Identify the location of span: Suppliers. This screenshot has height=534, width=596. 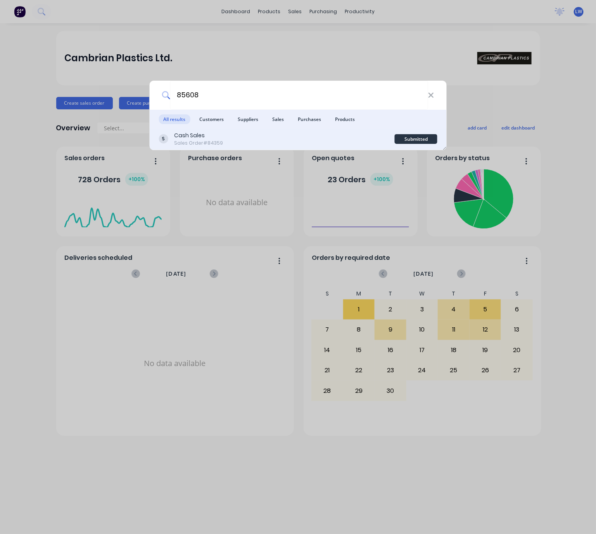
(248, 119).